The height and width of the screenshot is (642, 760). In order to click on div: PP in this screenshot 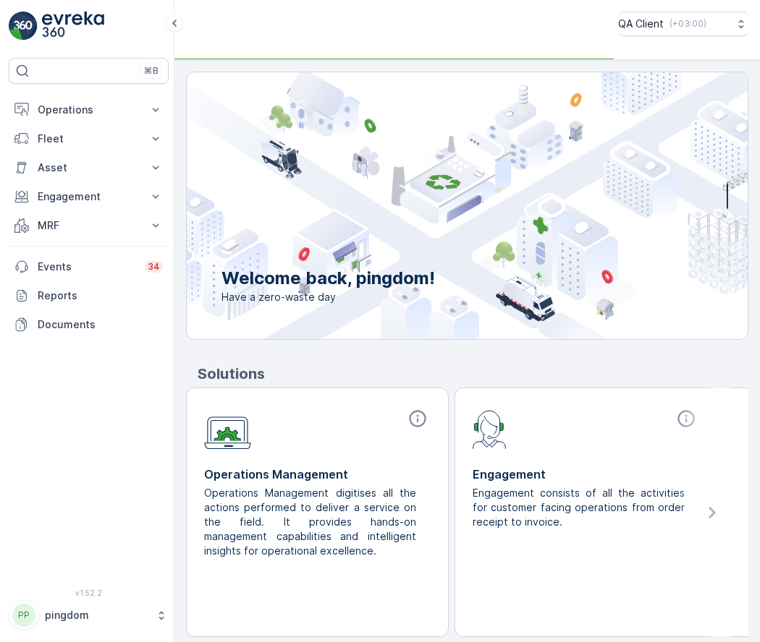, I will do `click(24, 616)`.